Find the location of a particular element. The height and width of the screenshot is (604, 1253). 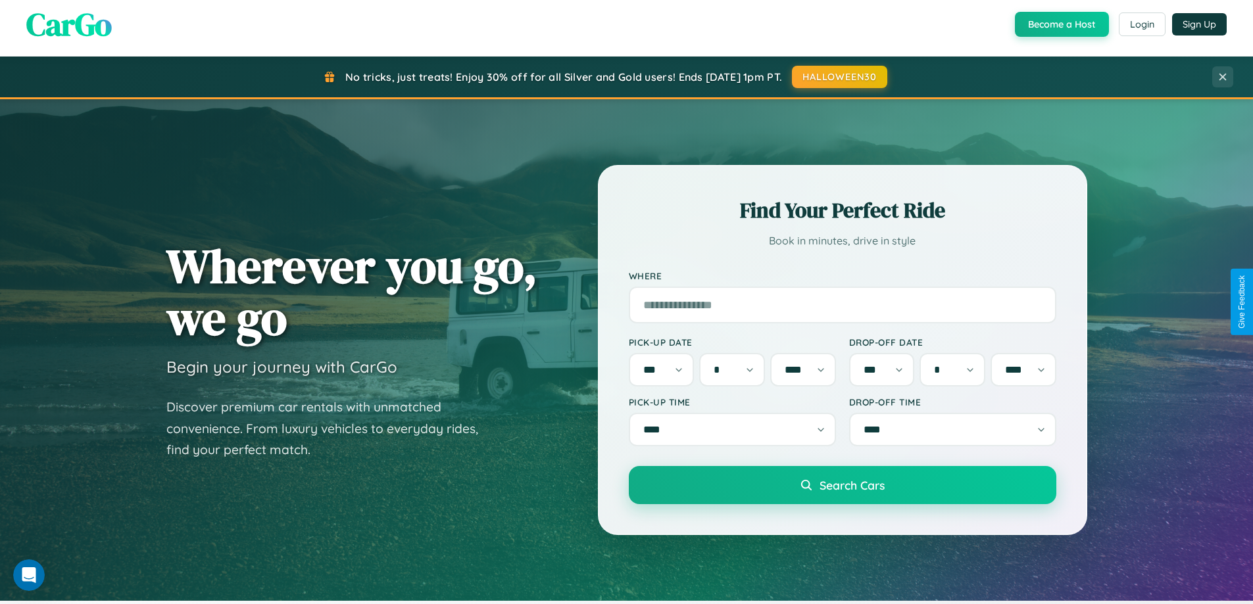

label: Pick-up Date is located at coordinates (732, 342).